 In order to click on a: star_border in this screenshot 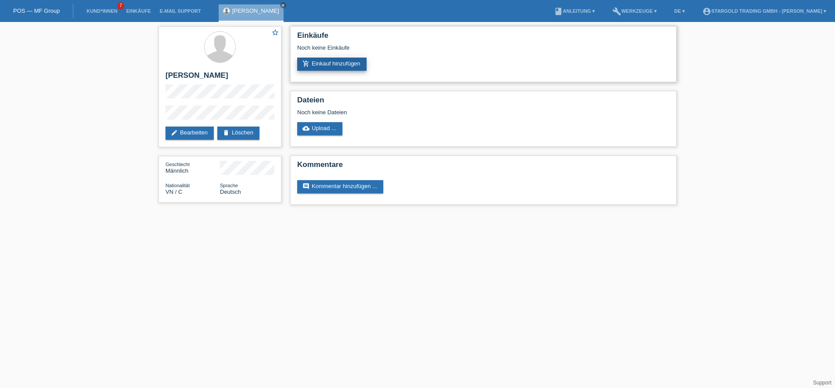, I will do `click(275, 33)`.